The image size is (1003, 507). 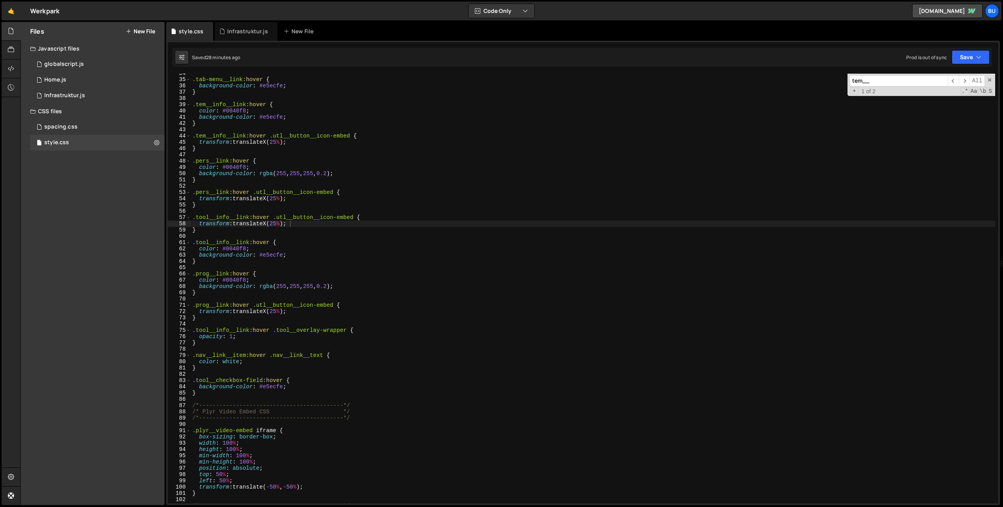 I want to click on div: 101, so click(x=179, y=493).